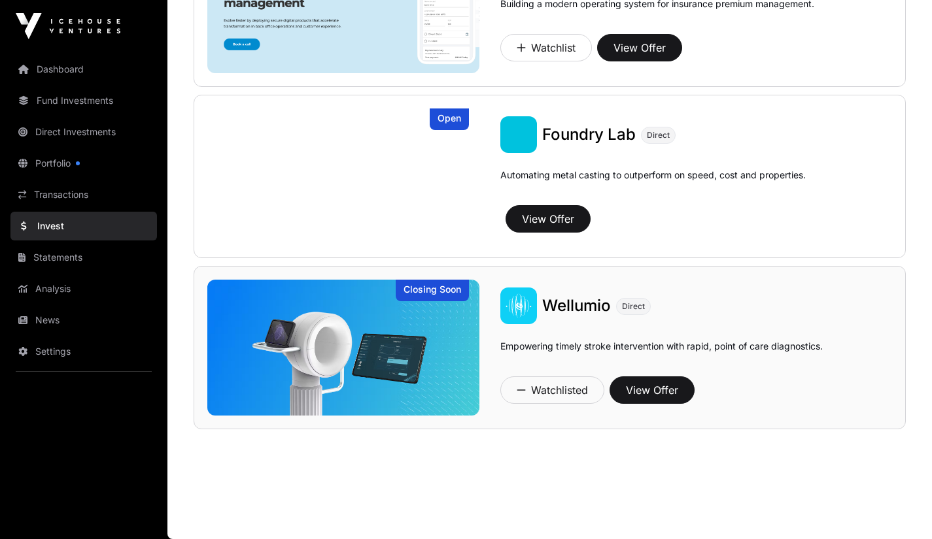 Image resolution: width=932 pixels, height=539 pixels. What do you see at coordinates (576, 305) in the screenshot?
I see `span: Wellumio` at bounding box center [576, 305].